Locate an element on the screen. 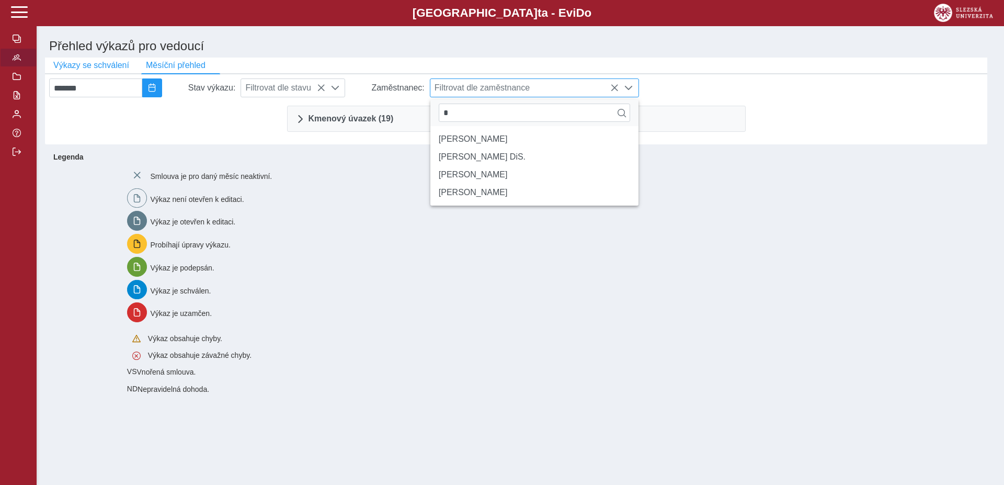 The height and width of the screenshot is (485, 1004). span: Filtrovat dle zaměstnance is located at coordinates (525, 88).